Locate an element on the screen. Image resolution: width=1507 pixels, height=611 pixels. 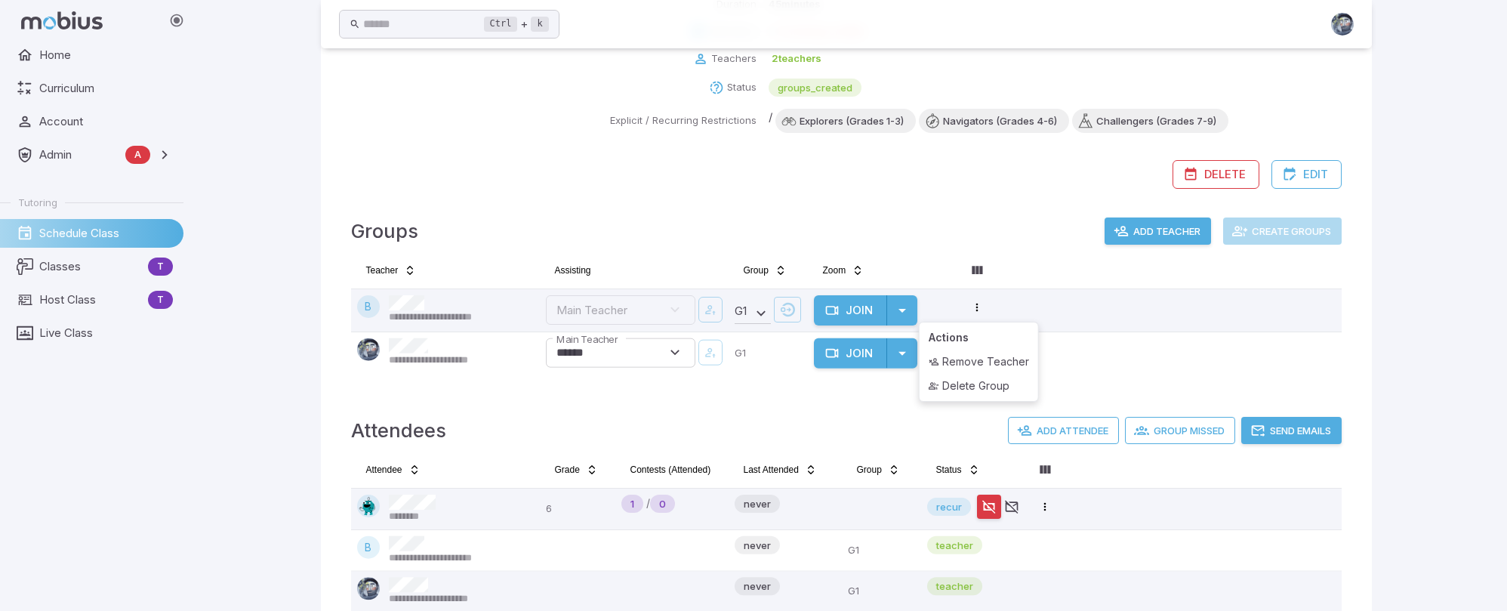
label: Main Teacher is located at coordinates (586, 339).